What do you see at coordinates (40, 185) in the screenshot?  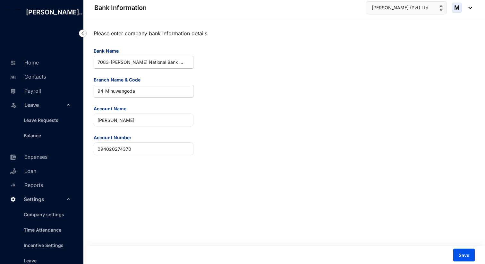 I see `li: Reports` at bounding box center [40, 185].